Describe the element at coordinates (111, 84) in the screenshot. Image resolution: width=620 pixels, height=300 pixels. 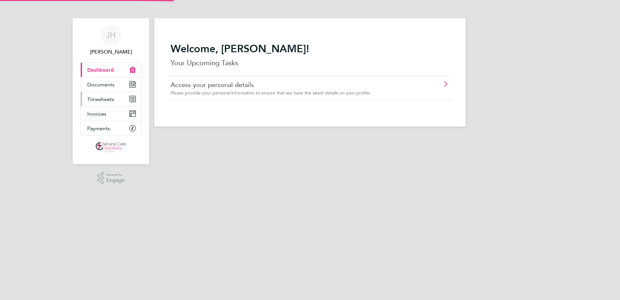
I see `a: Documents` at that location.